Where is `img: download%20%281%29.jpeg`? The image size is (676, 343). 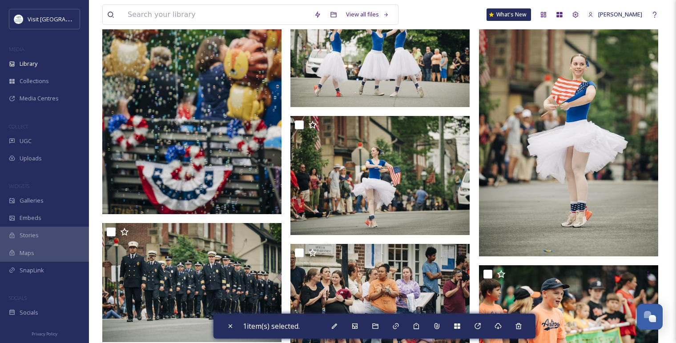
img: download%20%281%29.jpeg is located at coordinates (19, 19).